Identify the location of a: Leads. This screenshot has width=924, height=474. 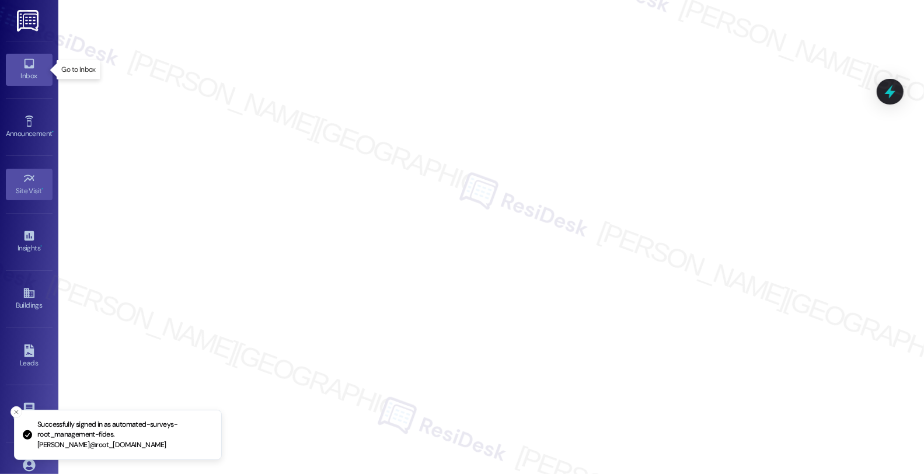
(29, 357).